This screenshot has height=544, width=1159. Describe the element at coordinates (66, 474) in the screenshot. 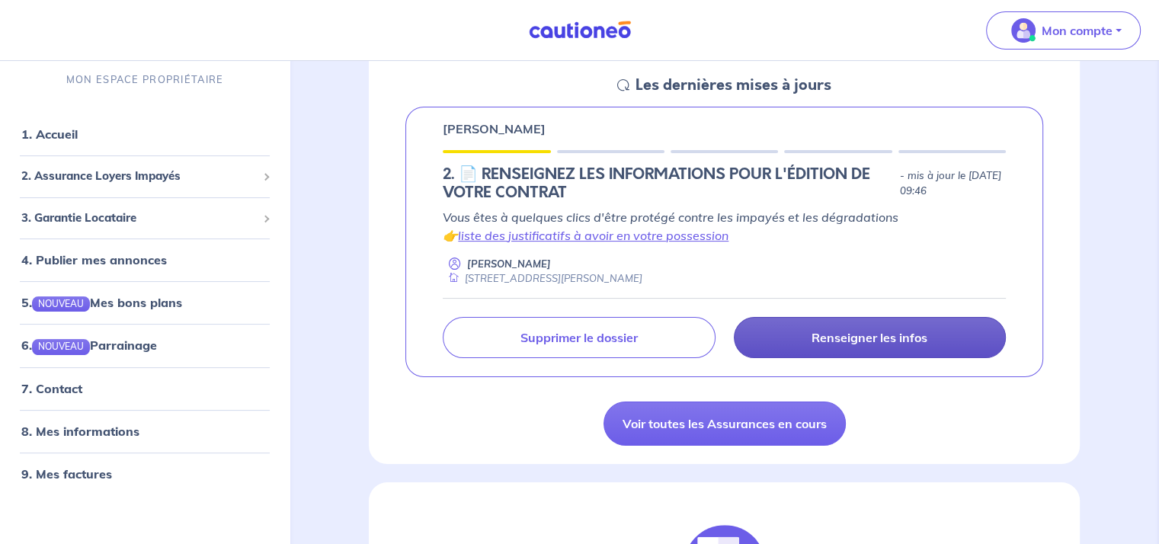

I see `a: 9. Mes factures` at that location.